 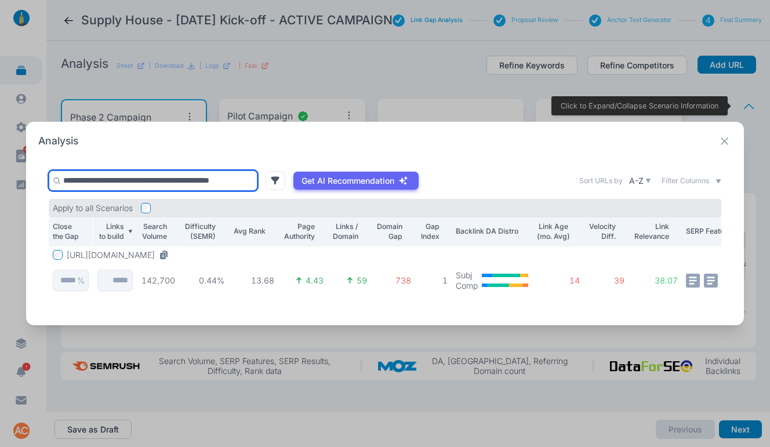 What do you see at coordinates (691, 181) in the screenshot?
I see `button: Filter Columns` at bounding box center [691, 181].